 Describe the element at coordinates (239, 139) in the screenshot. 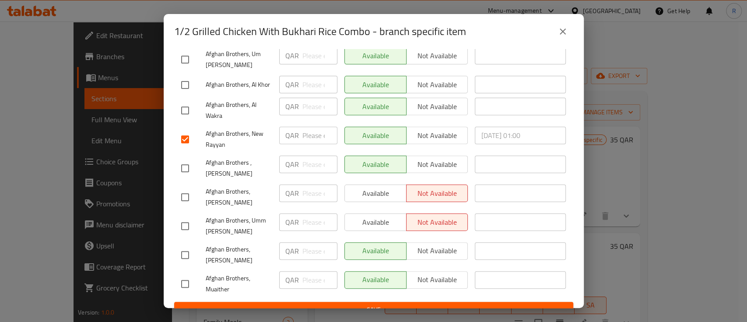

I see `span: Afghan Brothers, New Rayyan` at that location.